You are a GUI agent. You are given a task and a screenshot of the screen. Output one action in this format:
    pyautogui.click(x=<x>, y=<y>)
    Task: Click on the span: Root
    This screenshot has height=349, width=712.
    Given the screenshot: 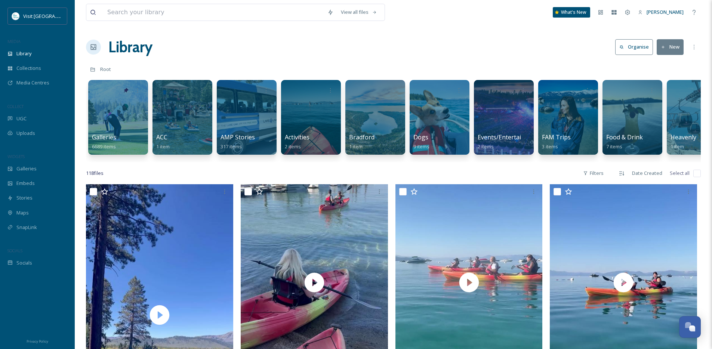 What is the action you would take?
    pyautogui.click(x=105, y=69)
    